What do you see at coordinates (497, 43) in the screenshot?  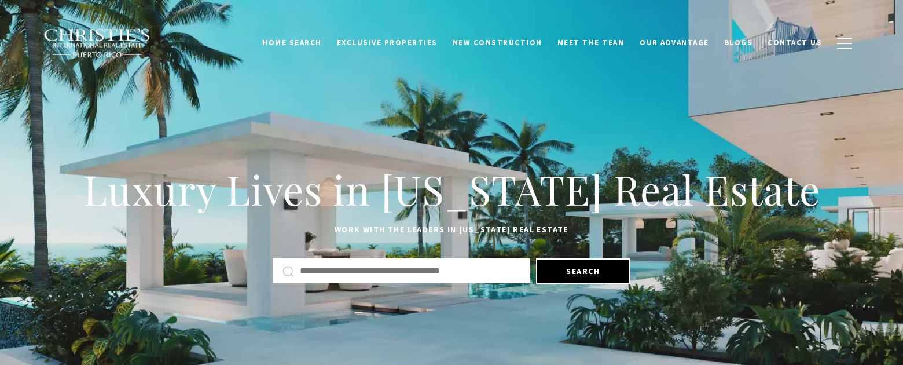 I see `a: New Construction` at bounding box center [497, 43].